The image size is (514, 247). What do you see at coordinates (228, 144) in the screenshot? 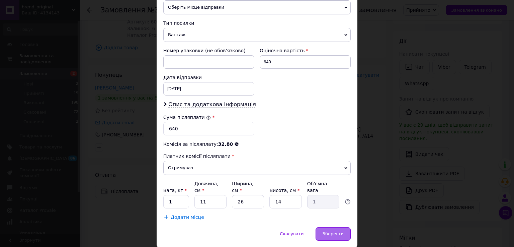
I see `span: 32.80 ₴` at bounding box center [228, 144].